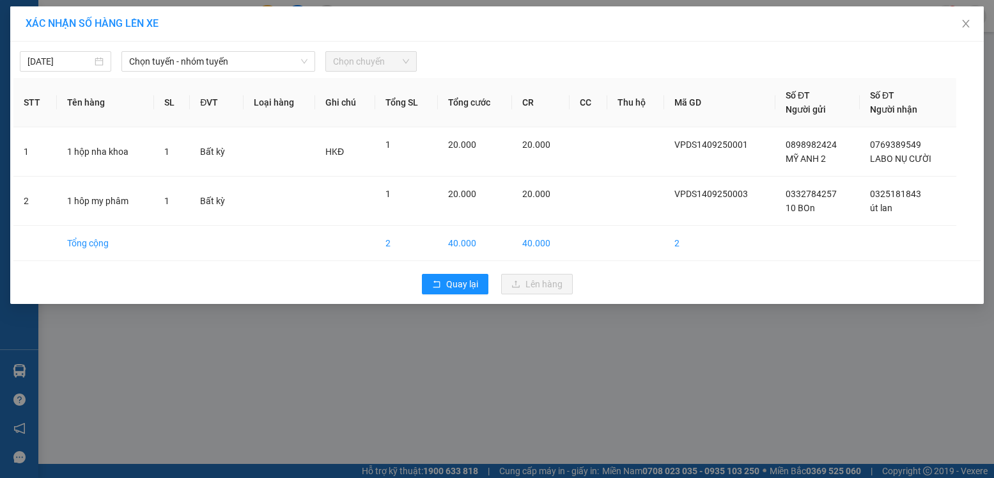 The image size is (994, 478). What do you see at coordinates (811, 145) in the screenshot?
I see `span: 0898982424` at bounding box center [811, 145].